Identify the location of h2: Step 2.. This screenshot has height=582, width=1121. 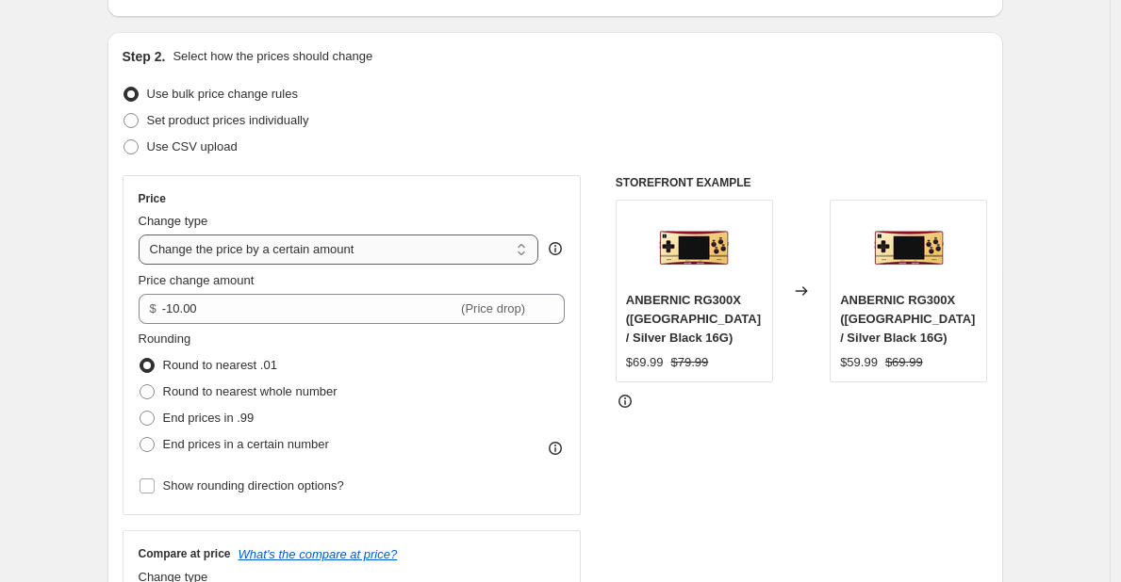
(144, 57).